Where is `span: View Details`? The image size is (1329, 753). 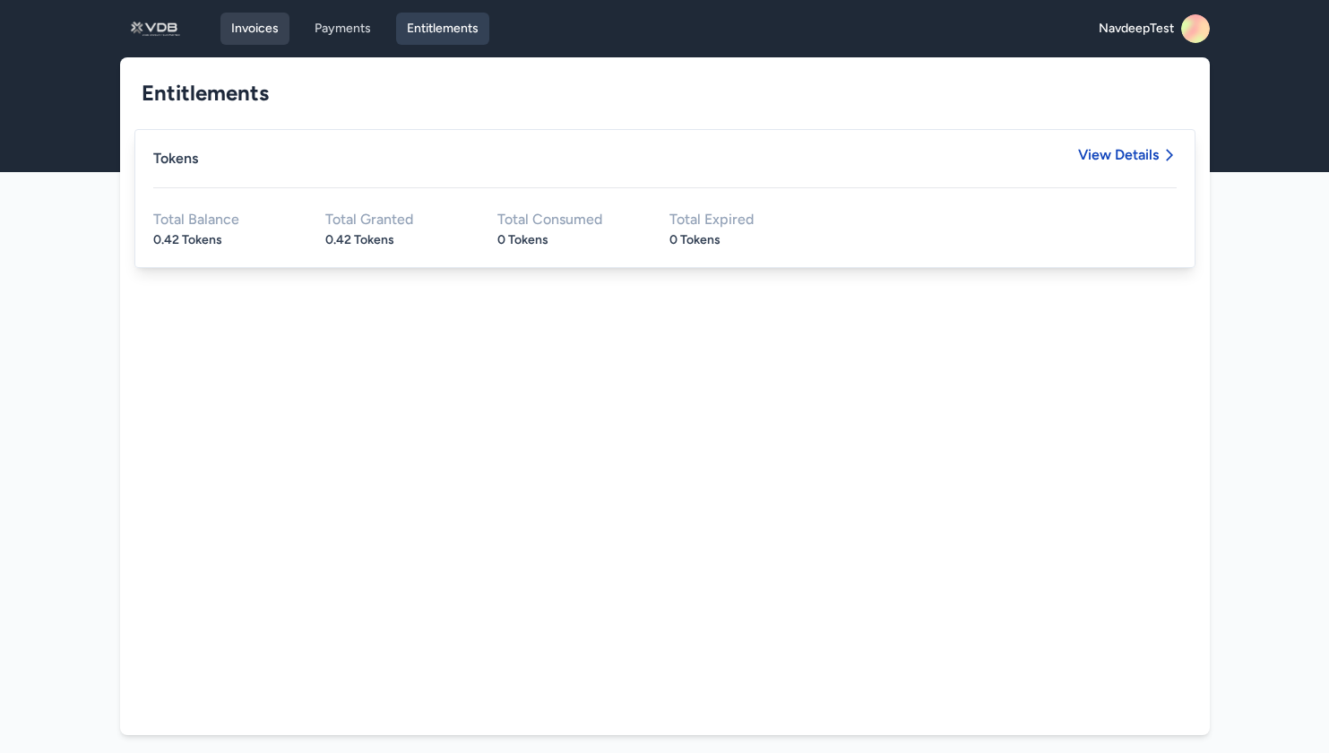
span: View Details is located at coordinates (1118, 155).